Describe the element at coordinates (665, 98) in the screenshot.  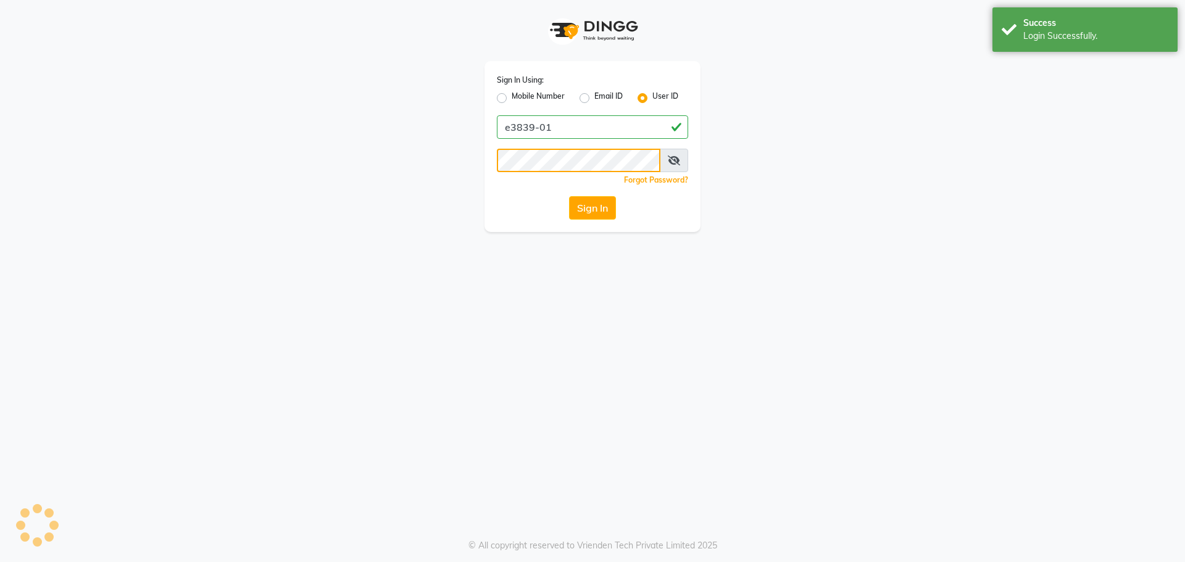
I see `label: User ID` at that location.